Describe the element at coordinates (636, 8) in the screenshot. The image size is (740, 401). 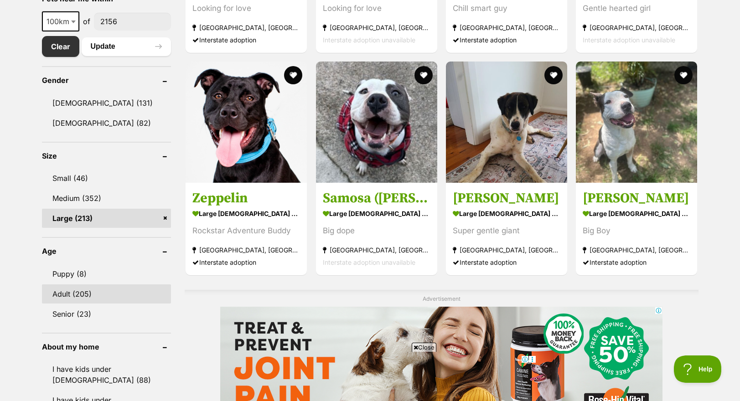
I see `div: Gentle hearted girl` at that location.